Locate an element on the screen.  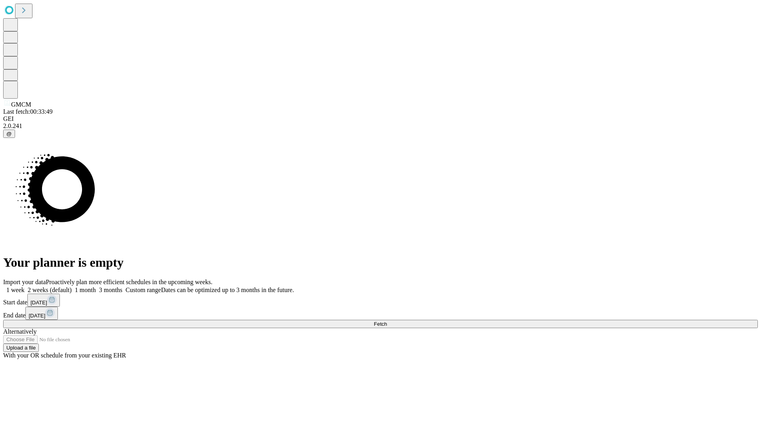
h1: Your planner is empty is located at coordinates (381, 263).